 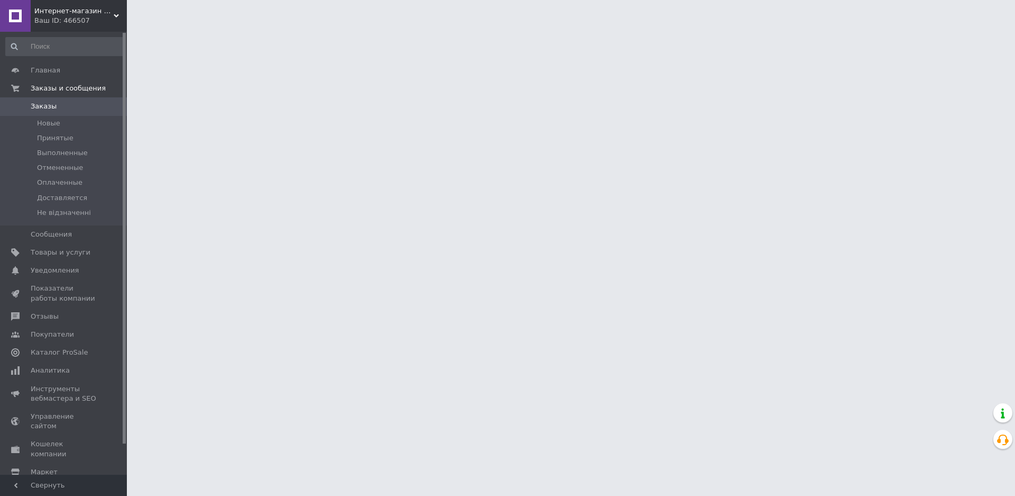 What do you see at coordinates (64, 293) in the screenshot?
I see `span: Показатели работы компании` at bounding box center [64, 293].